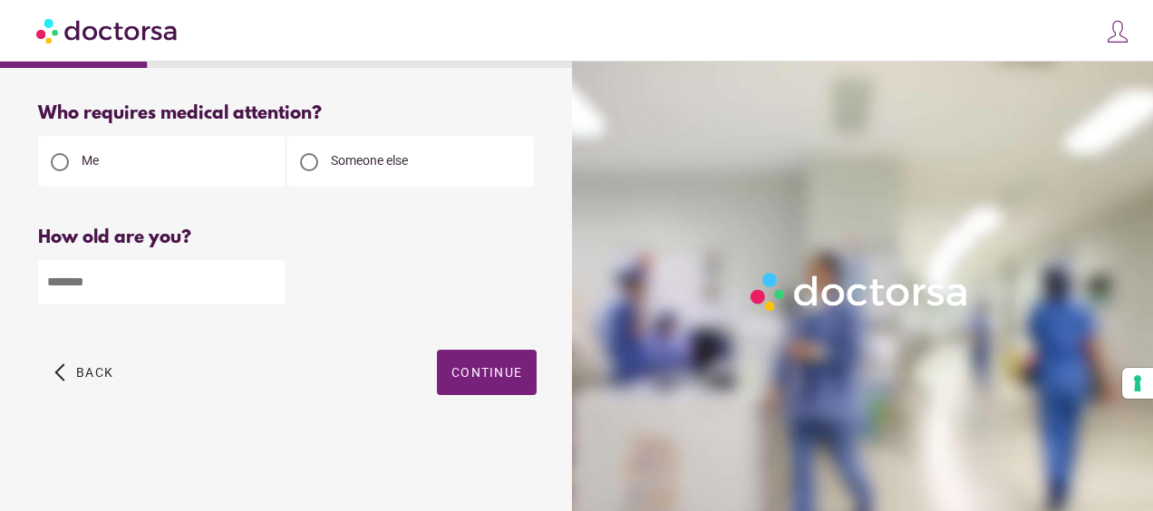 The height and width of the screenshot is (511, 1153). Describe the element at coordinates (487, 373) in the screenshot. I see `button: Continue` at that location.